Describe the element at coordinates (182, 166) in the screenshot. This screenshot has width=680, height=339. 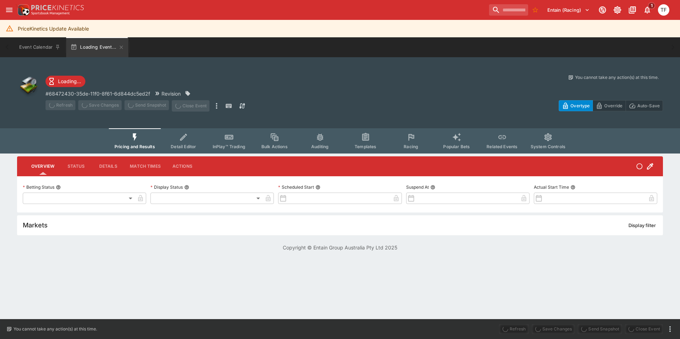
I see `button: Actions` at that location.